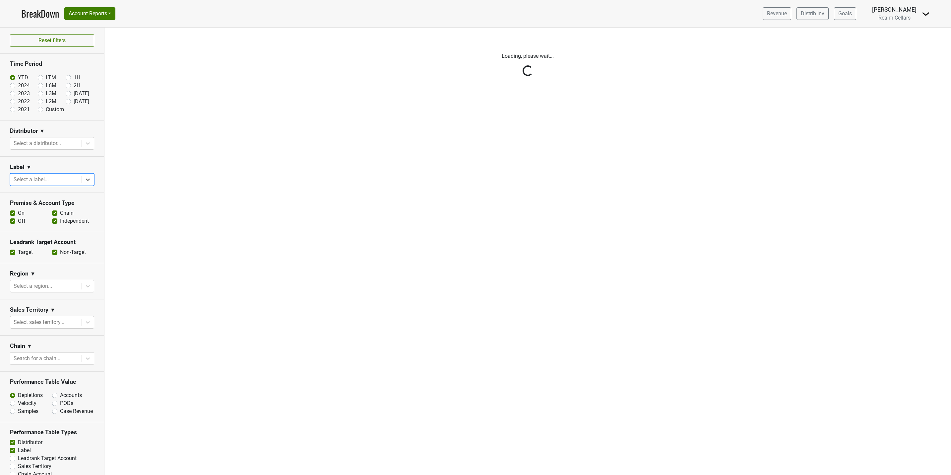  What do you see at coordinates (895, 18) in the screenshot?
I see `span: Realm Cellars` at bounding box center [895, 18].